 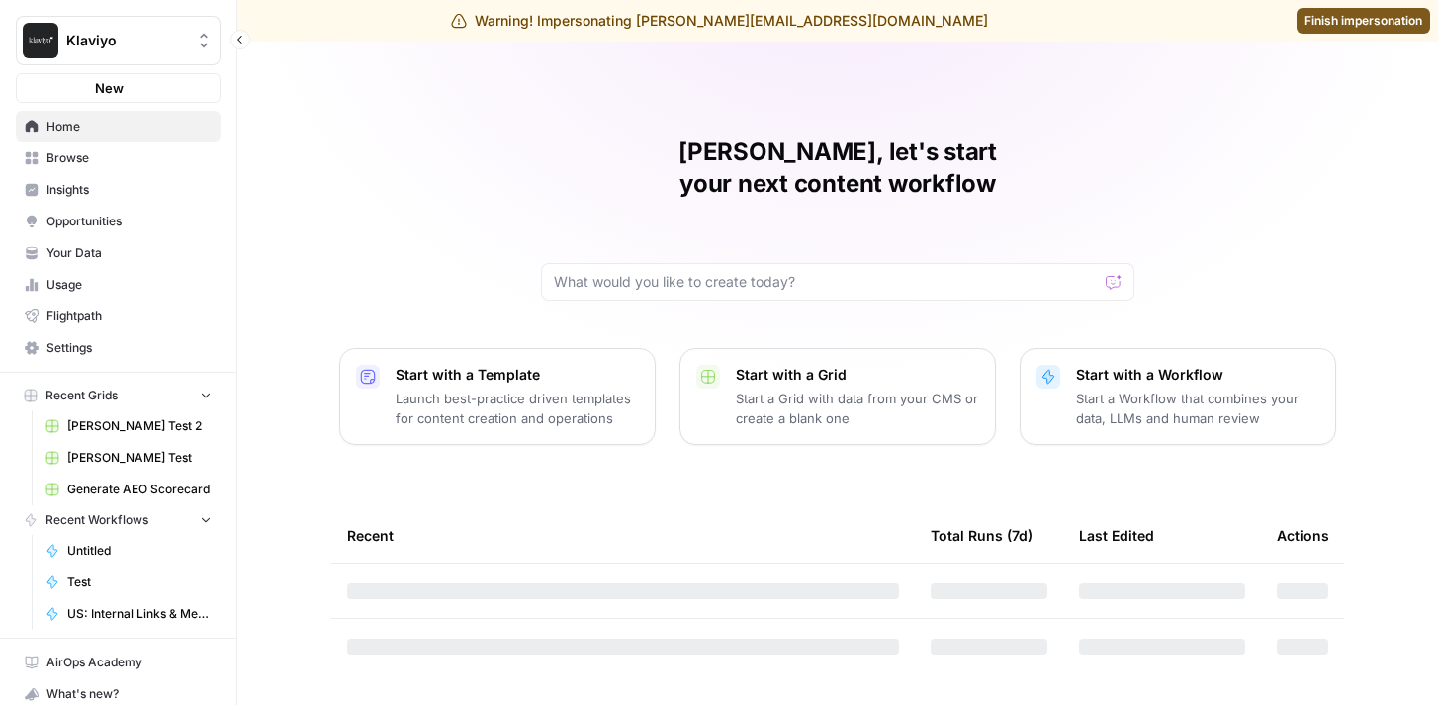 What do you see at coordinates (129, 253) in the screenshot?
I see `span: Your Data` at bounding box center [129, 253].